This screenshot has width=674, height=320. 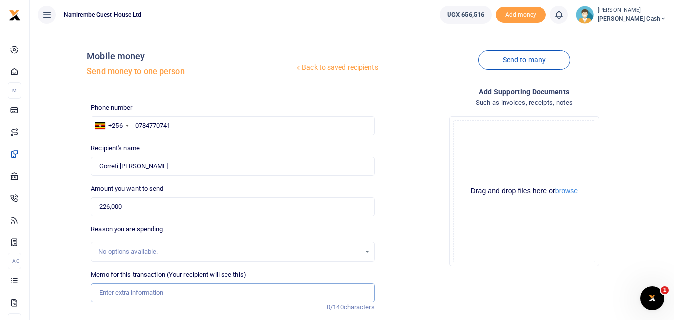 I want to click on span: 0/140, so click(x=335, y=307).